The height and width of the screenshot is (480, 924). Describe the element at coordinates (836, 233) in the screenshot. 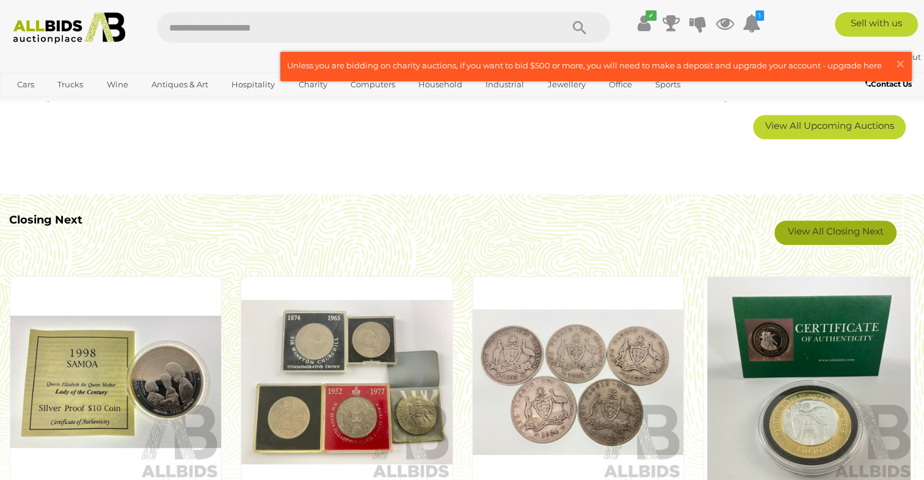

I see `a: View All Closing Next` at that location.